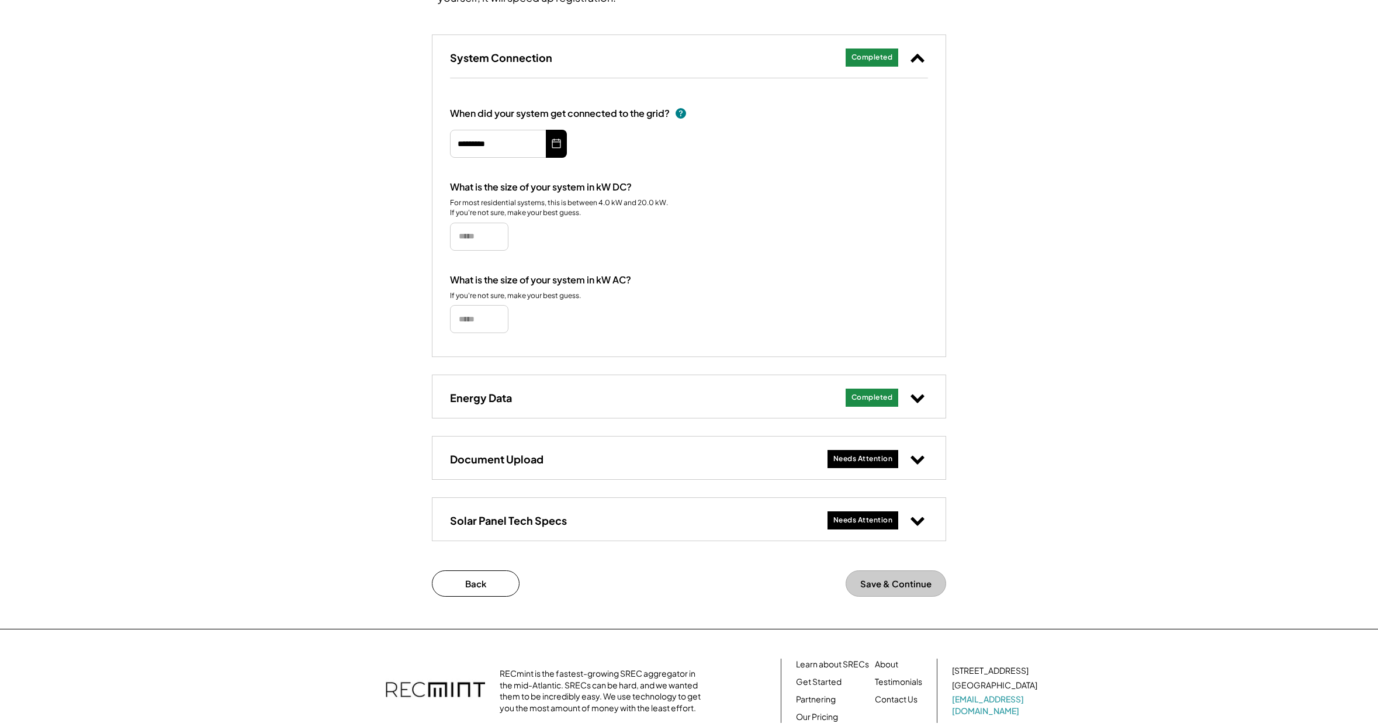 The height and width of the screenshot is (727, 1378). Describe the element at coordinates (819, 682) in the screenshot. I see `a: Get Started` at that location.